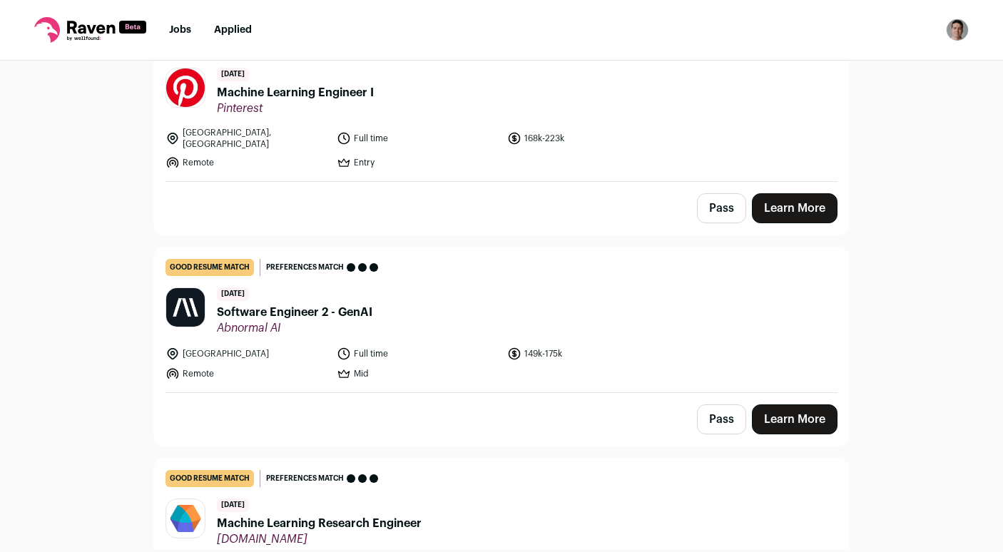 Image resolution: width=1003 pixels, height=552 pixels. What do you see at coordinates (418, 163) in the screenshot?
I see `li: Entry` at bounding box center [418, 163].